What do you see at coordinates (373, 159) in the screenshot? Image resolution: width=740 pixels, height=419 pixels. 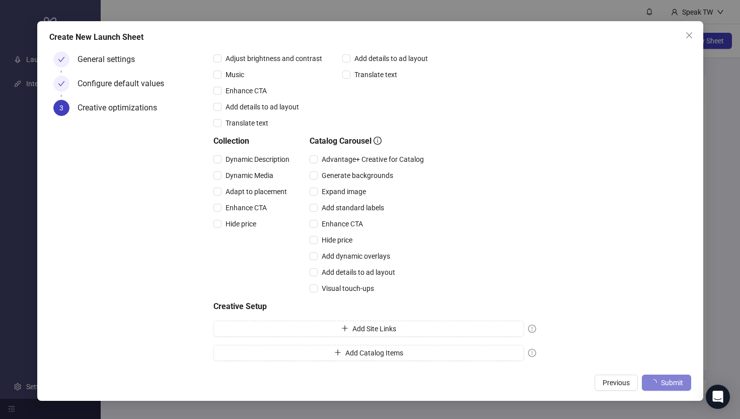 I see `span: Advantage+ Creative for Catalog` at bounding box center [373, 159].